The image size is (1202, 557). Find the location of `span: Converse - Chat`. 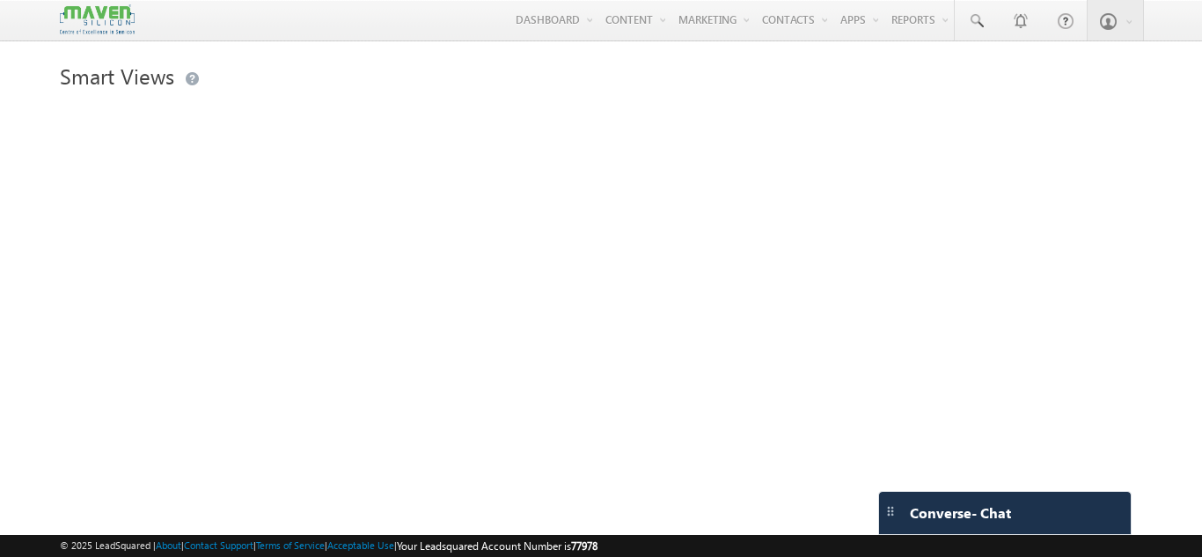

span: Converse - Chat is located at coordinates (960, 513).